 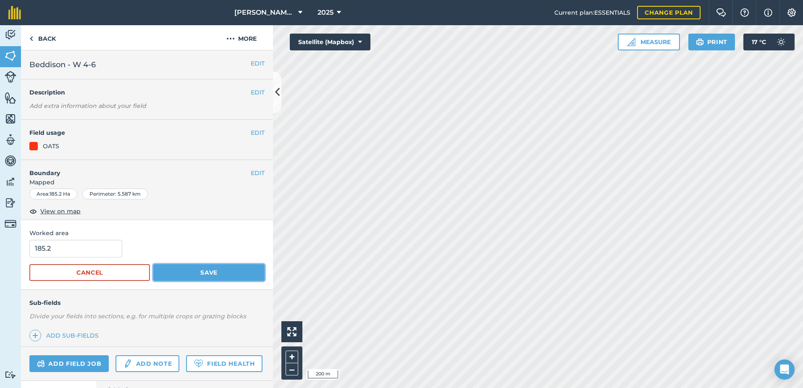 I want to click on button: View on map, so click(x=55, y=211).